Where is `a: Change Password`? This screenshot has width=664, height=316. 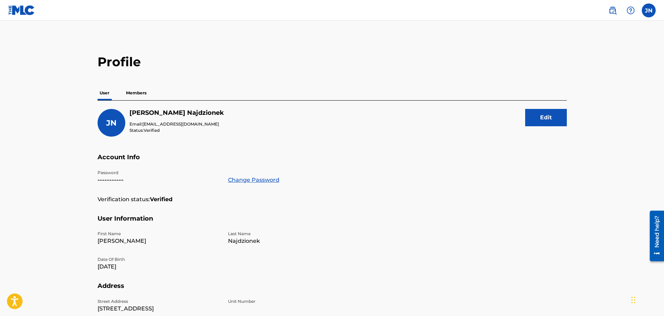 a: Change Password is located at coordinates (254, 180).